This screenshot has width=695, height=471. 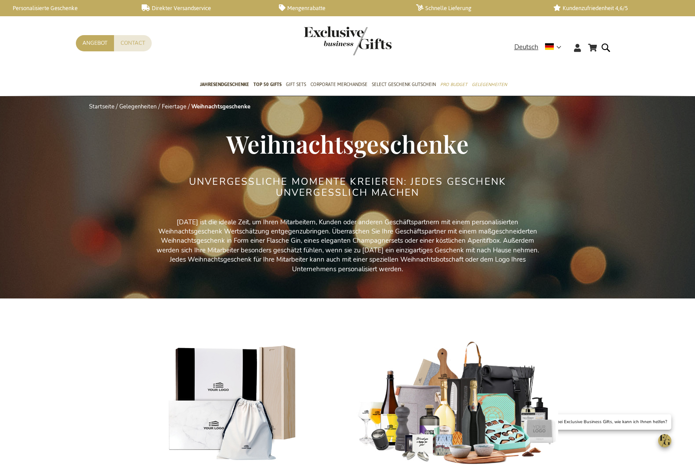 I want to click on a: Startseite, so click(x=102, y=107).